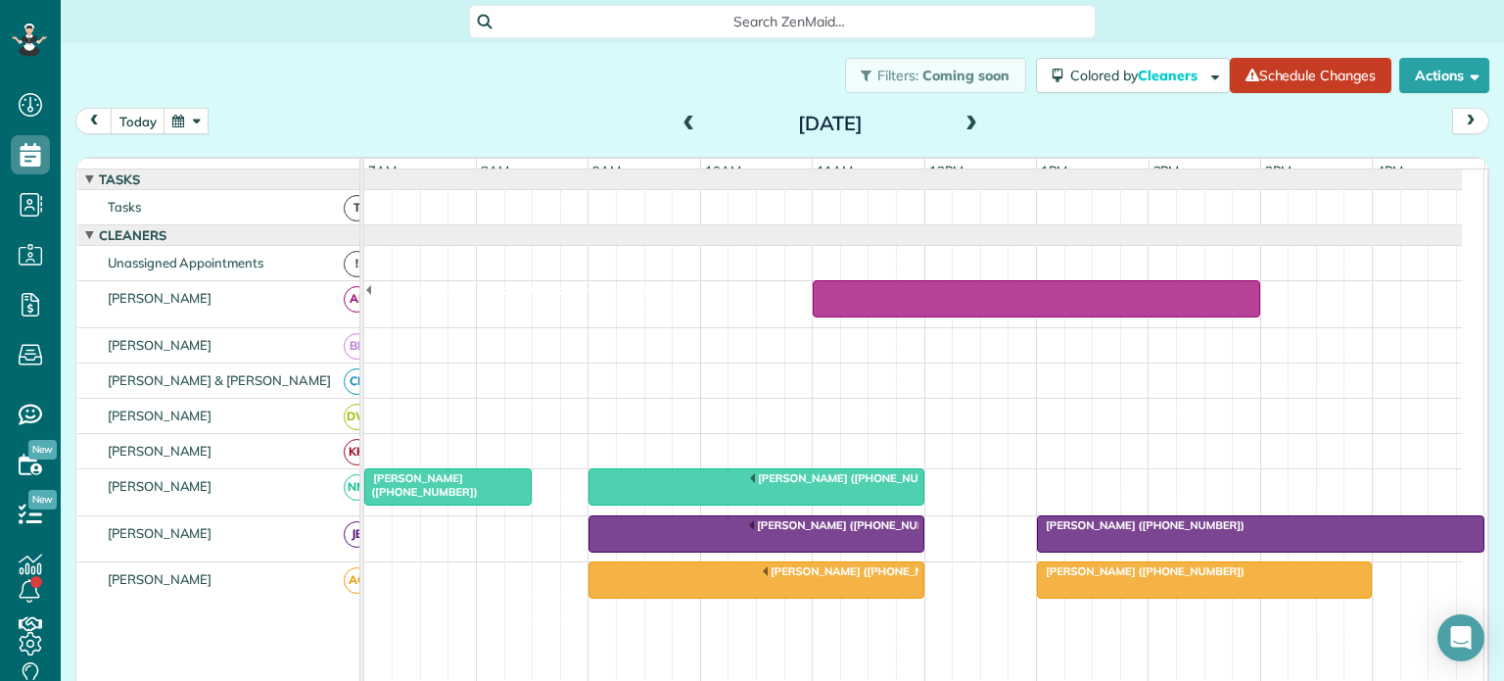 The width and height of the screenshot is (1504, 681). What do you see at coordinates (356, 208) in the screenshot?
I see `span: T` at bounding box center [356, 208].